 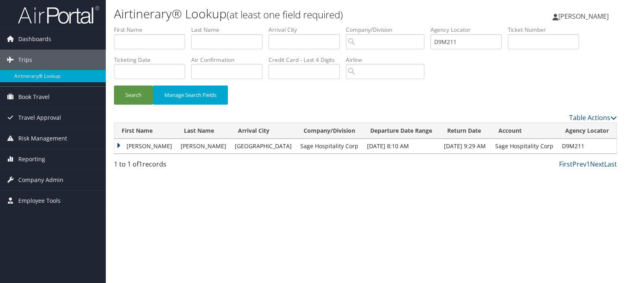 What do you see at coordinates (307, 30) in the screenshot?
I see `label: Arrival City` at bounding box center [307, 30].